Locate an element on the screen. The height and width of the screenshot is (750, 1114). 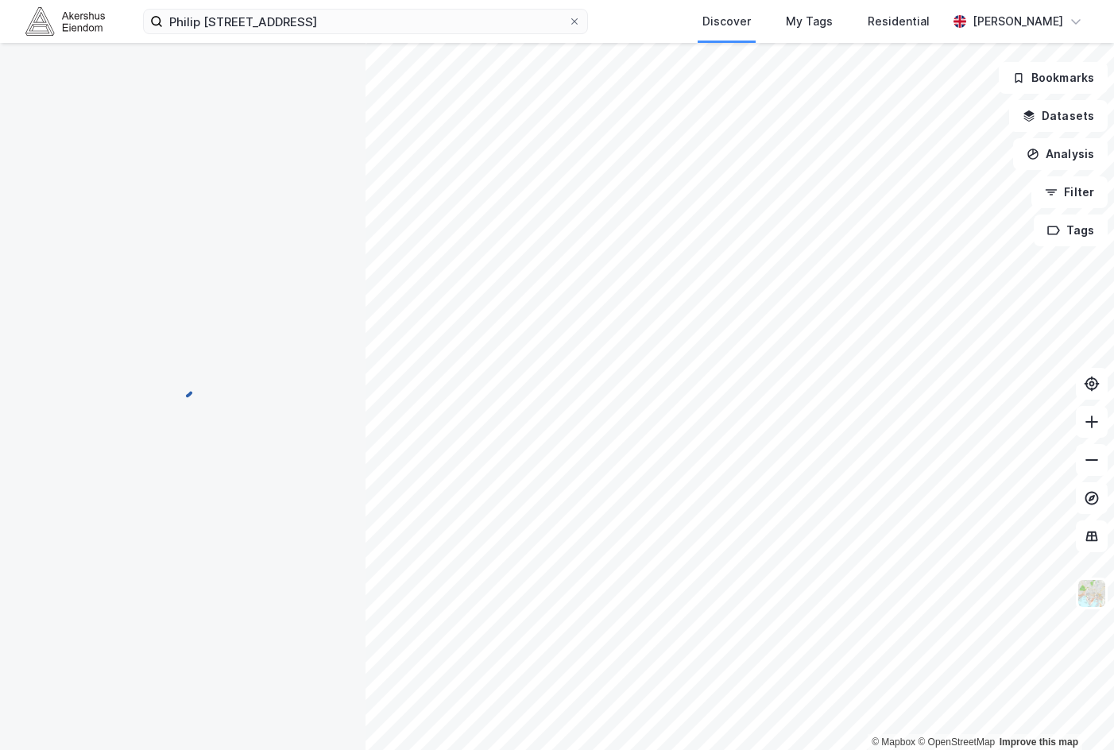
button: Filter is located at coordinates (1070, 192).